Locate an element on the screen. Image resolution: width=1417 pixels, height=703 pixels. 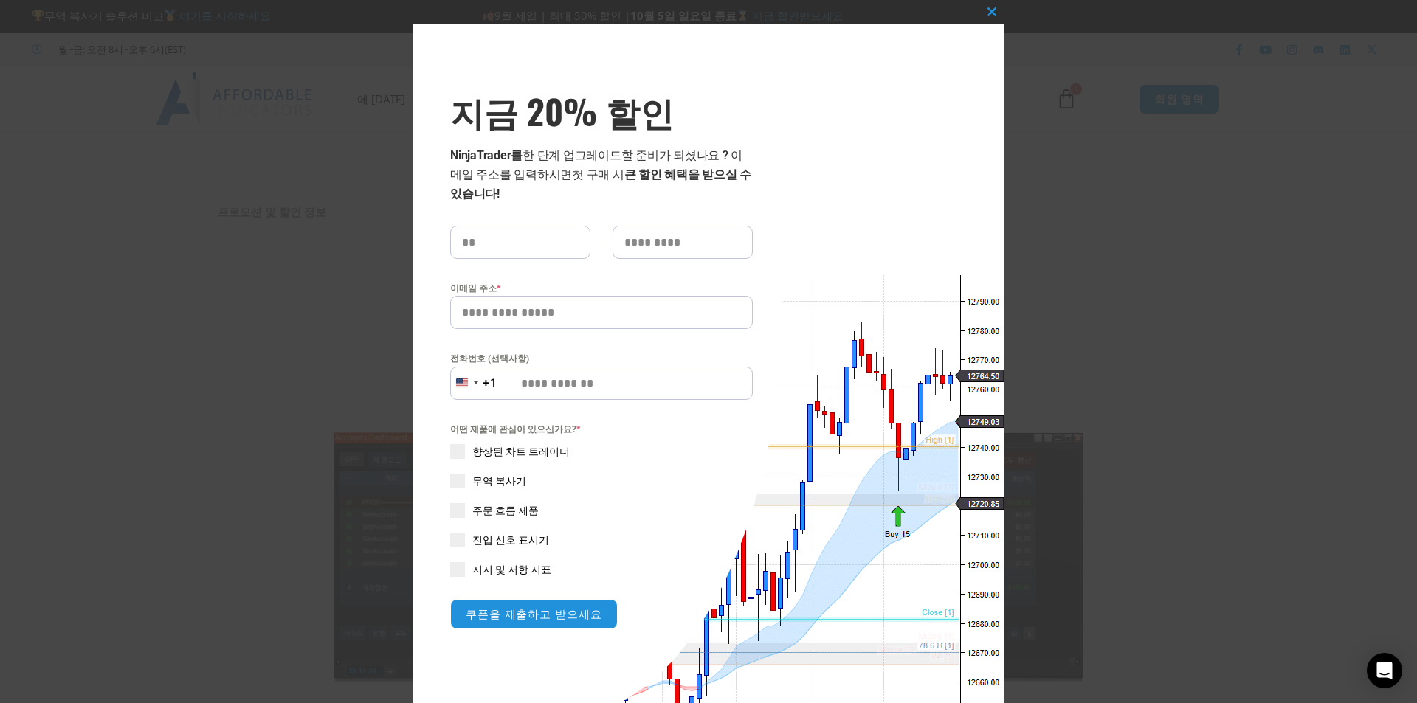
font: 지금 20% 할인 is located at coordinates (562, 111).